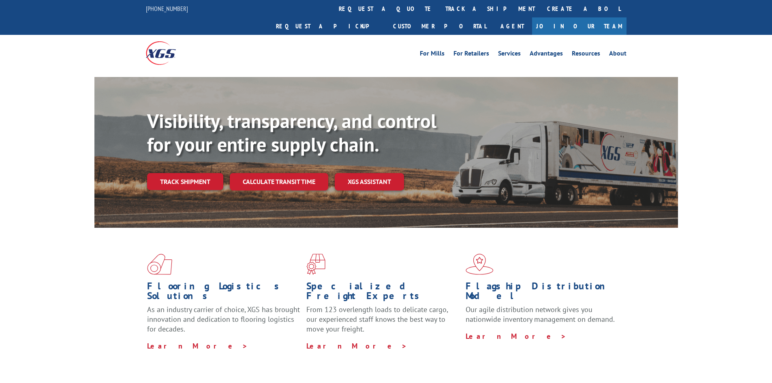 Image resolution: width=772 pixels, height=383 pixels. Describe the element at coordinates (513, 26) in the screenshot. I see `a: Agent` at that location.